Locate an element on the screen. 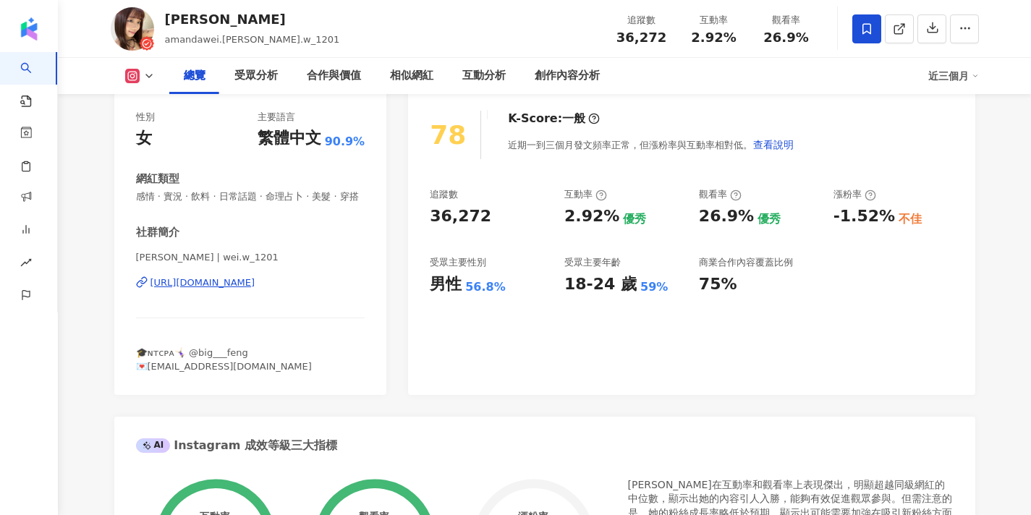  div: 社群簡介 is located at coordinates (158, 232).